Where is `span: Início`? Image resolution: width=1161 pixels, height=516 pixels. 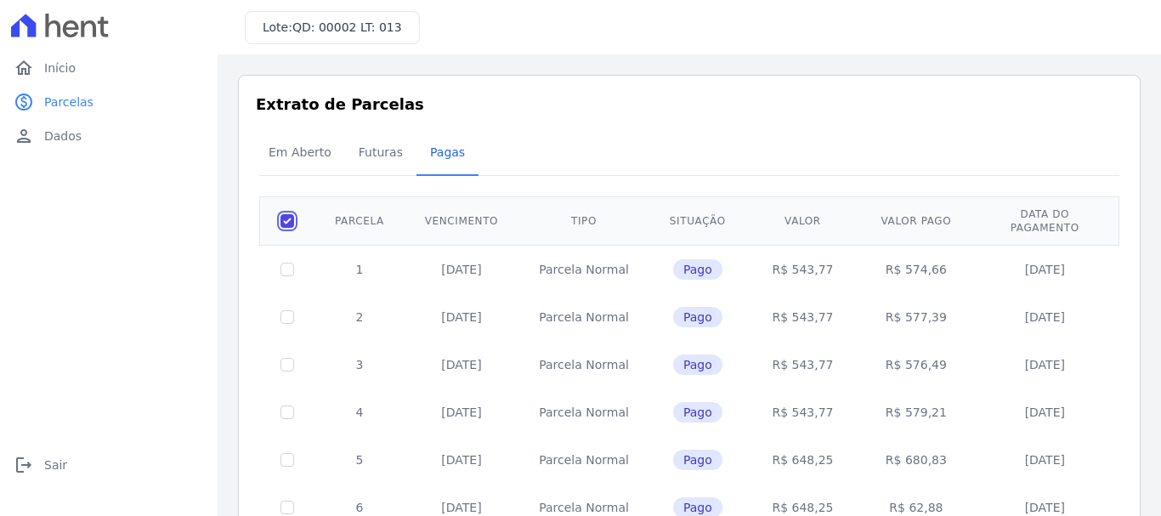
span: Início is located at coordinates (60, 68).